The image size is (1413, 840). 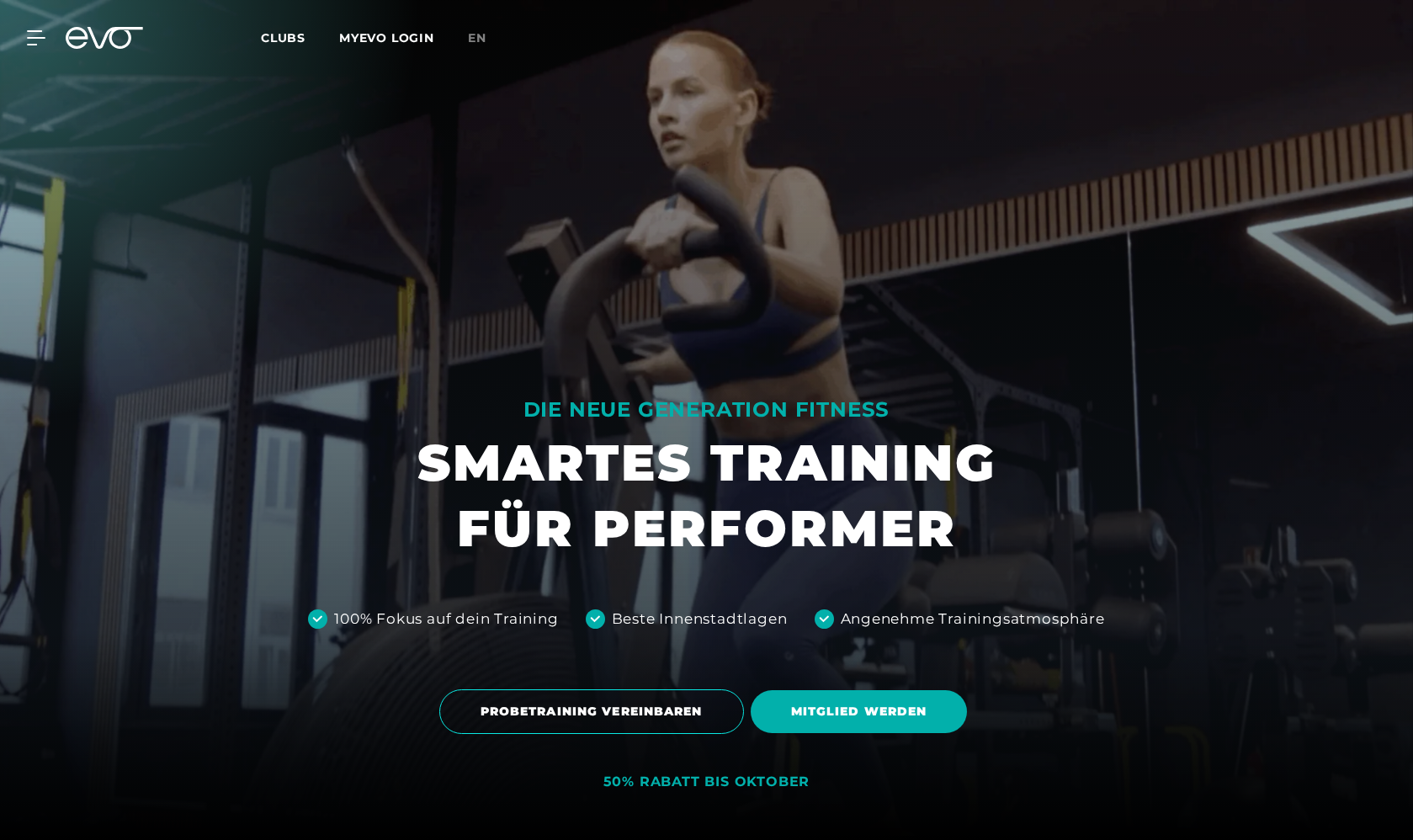 I want to click on a: MITGLIED WERDEN, so click(x=863, y=711).